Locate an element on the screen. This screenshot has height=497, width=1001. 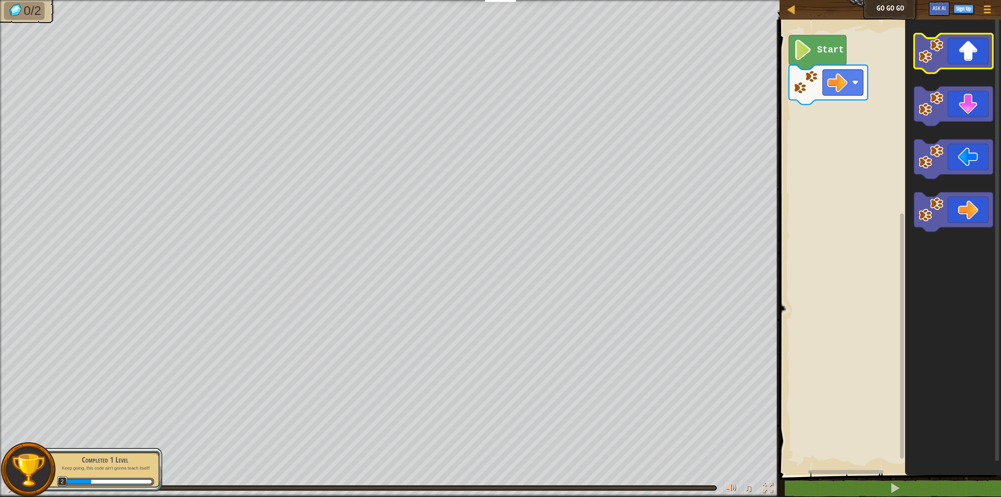
button: Sign Up is located at coordinates (964, 9).